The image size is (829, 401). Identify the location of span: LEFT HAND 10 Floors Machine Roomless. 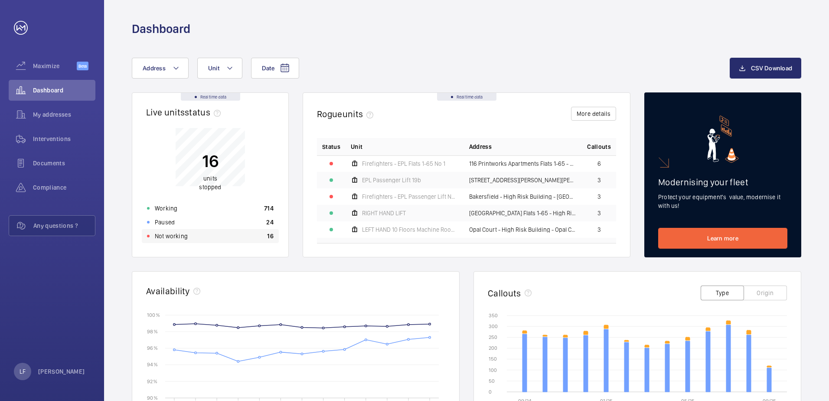
(410, 229).